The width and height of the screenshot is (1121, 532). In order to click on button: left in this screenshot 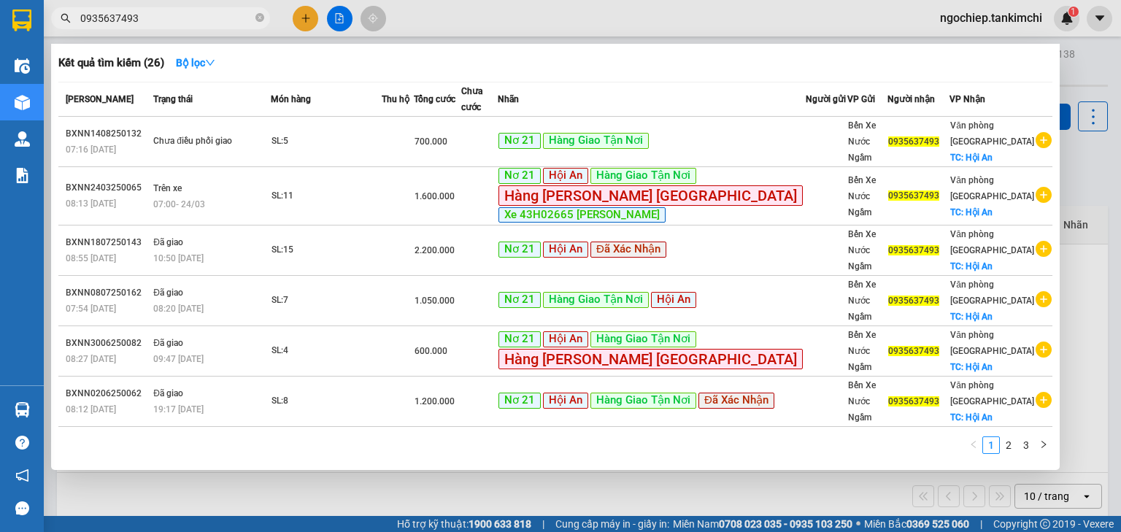, I will do `click(973, 445)`.